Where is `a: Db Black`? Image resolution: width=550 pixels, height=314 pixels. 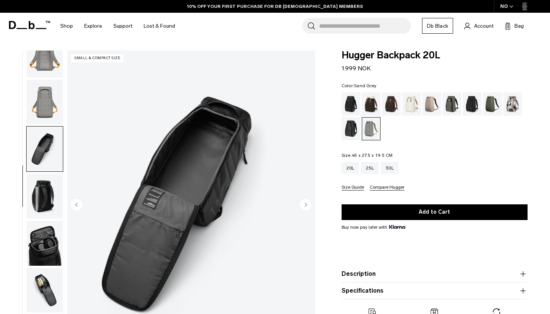
a: Db Black is located at coordinates (437, 26).